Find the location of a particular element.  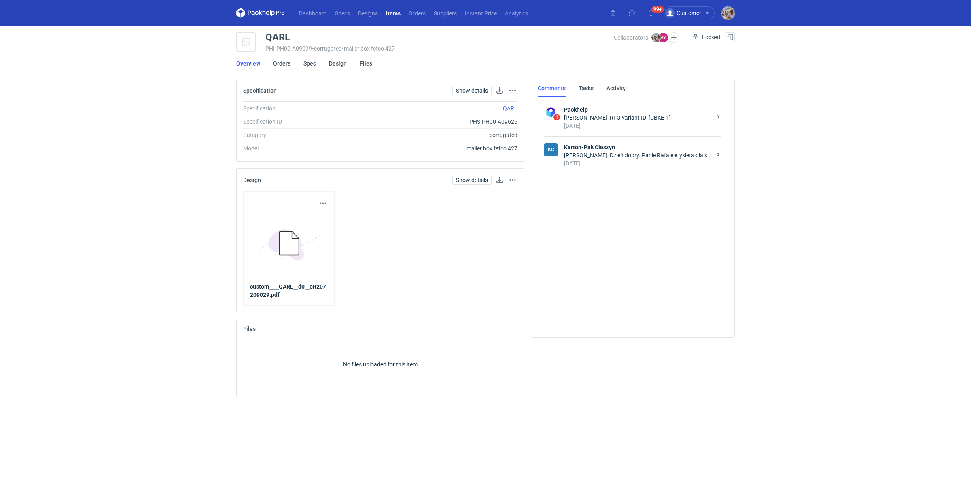

div: Specification ID is located at coordinates (298, 122).